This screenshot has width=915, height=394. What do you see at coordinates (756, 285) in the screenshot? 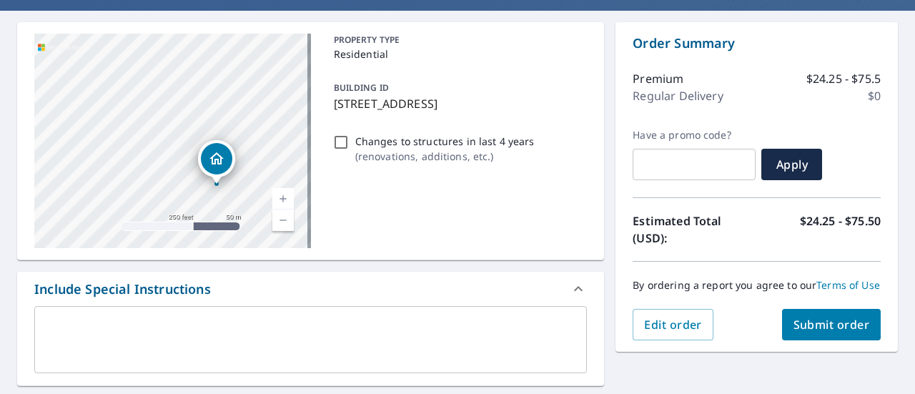
I see `p: By ordering a report you agree to our` at bounding box center [756, 285].